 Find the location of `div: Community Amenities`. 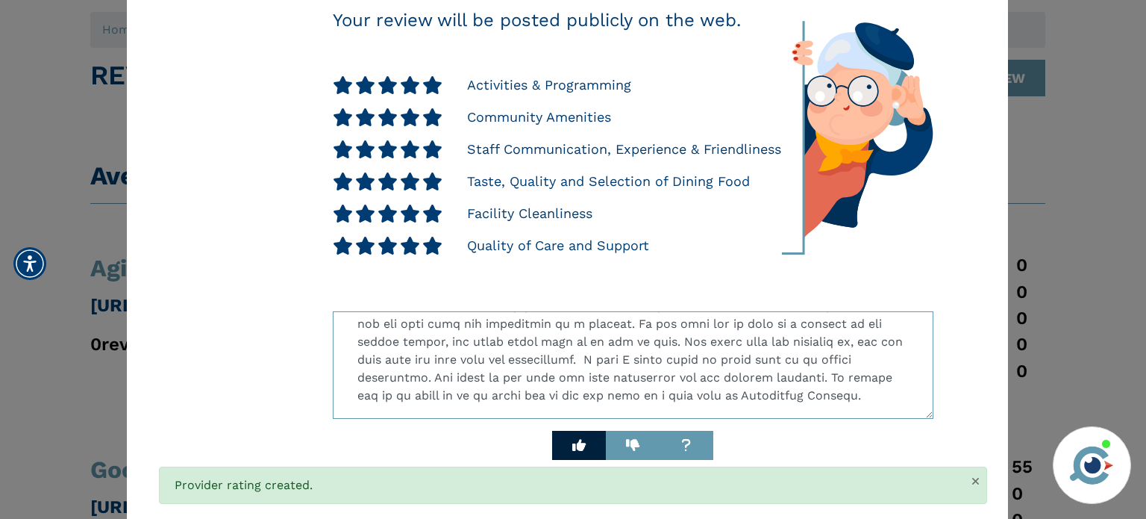

div: Community Amenities is located at coordinates (539, 117).